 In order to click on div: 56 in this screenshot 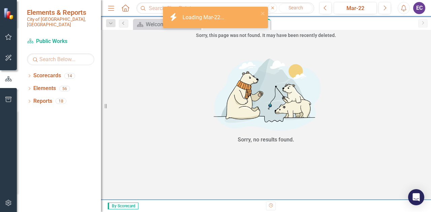, I will do `click(65, 88)`.